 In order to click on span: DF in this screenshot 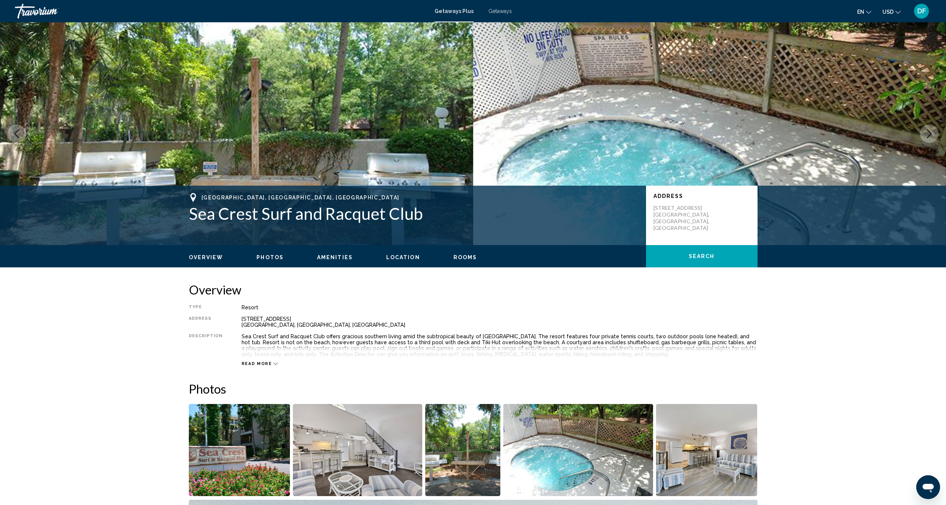, I will do `click(921, 11)`.